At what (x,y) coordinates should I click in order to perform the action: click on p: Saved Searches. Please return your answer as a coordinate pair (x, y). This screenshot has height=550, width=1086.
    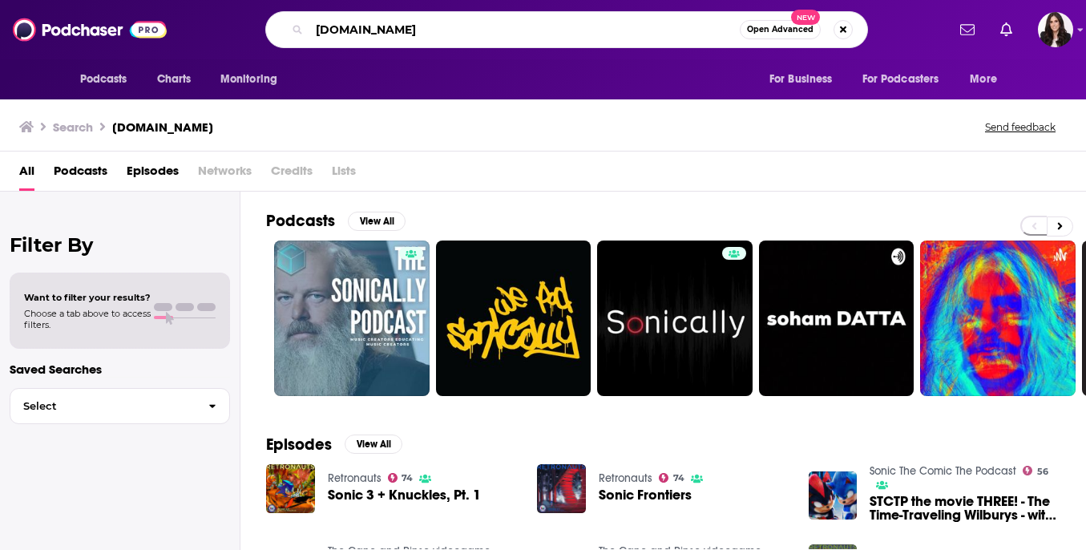
    Looking at the image, I should click on (119, 369).